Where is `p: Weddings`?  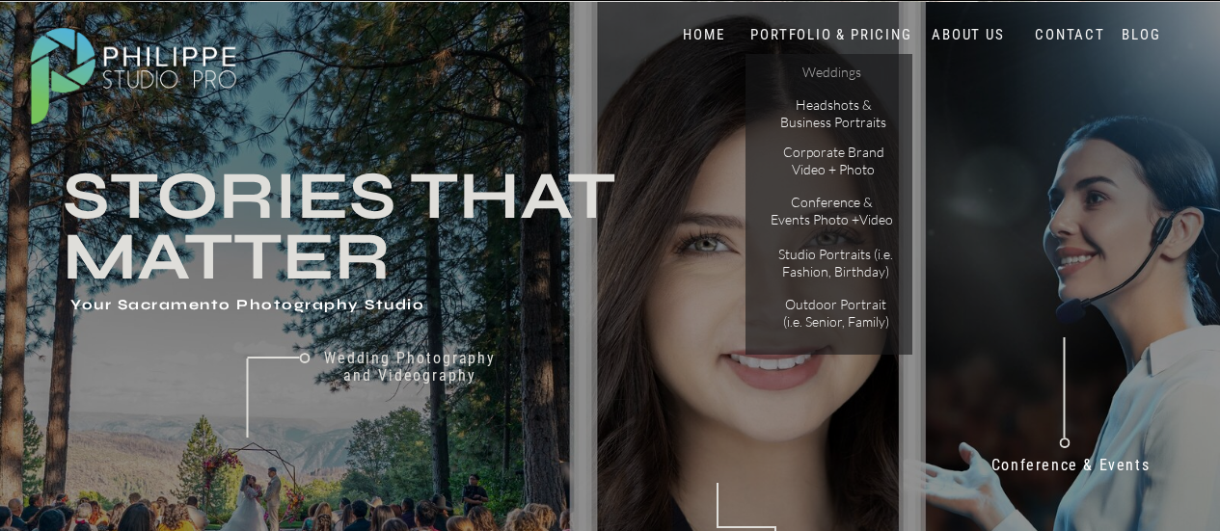 p: Weddings is located at coordinates (831, 73).